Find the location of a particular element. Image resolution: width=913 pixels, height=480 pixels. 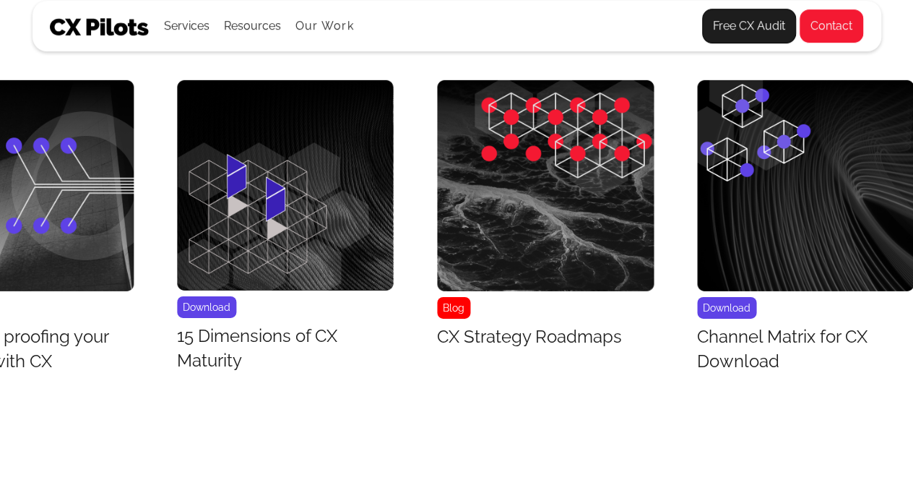

div: 41 / 43 is located at coordinates (285, 230).